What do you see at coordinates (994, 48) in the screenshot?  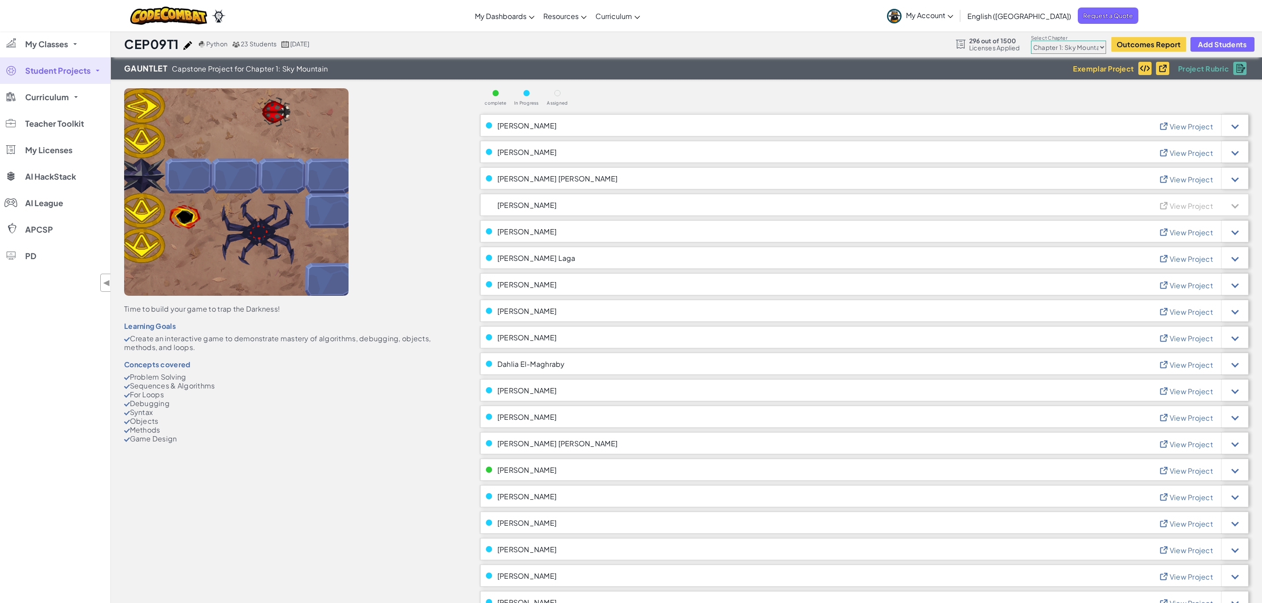 I see `span: Licenses Applied` at bounding box center [994, 48].